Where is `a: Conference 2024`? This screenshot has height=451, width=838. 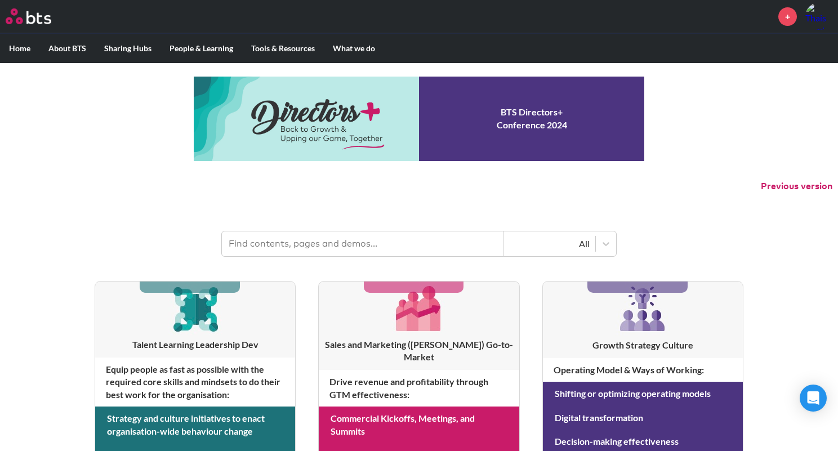
a: Conference 2024 is located at coordinates (419, 119).